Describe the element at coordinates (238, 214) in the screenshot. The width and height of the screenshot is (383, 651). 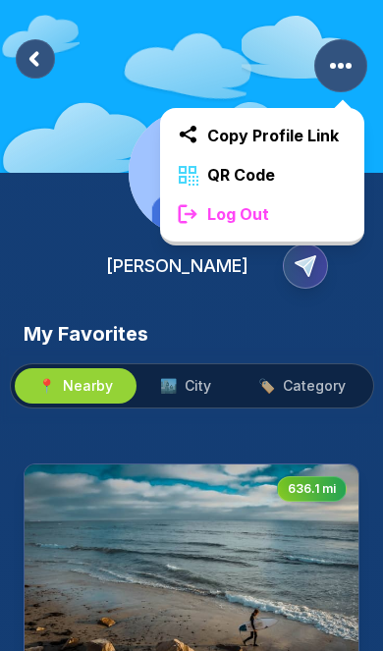
I see `span: Log Out` at that location.